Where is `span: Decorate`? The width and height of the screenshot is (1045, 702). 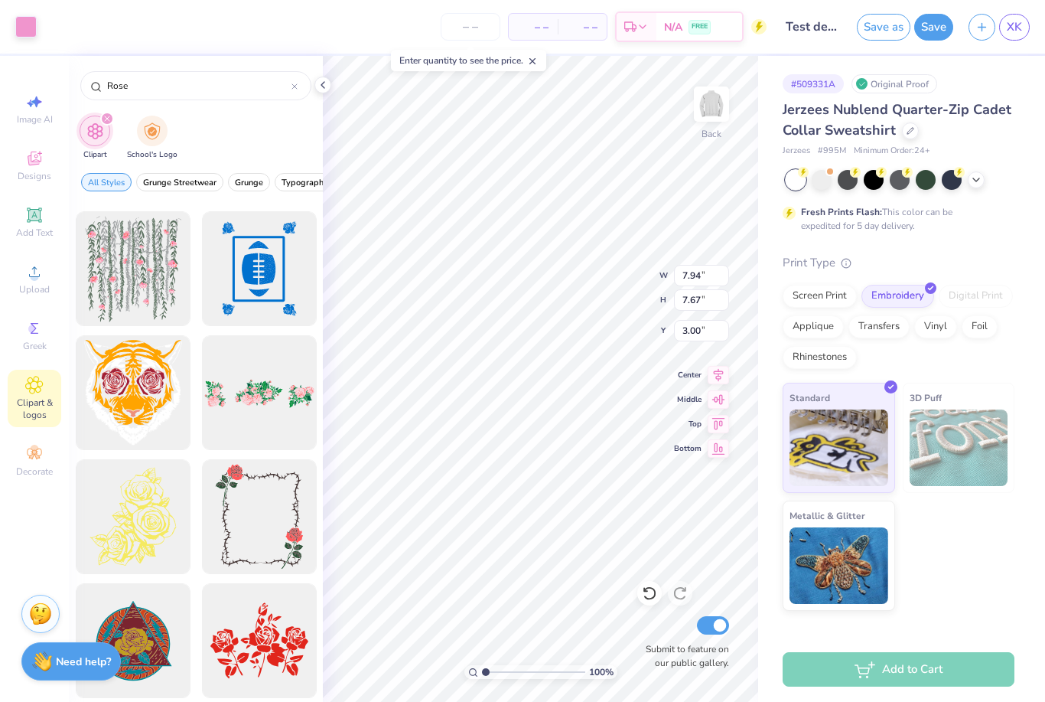
span: Decorate is located at coordinates (34, 471).